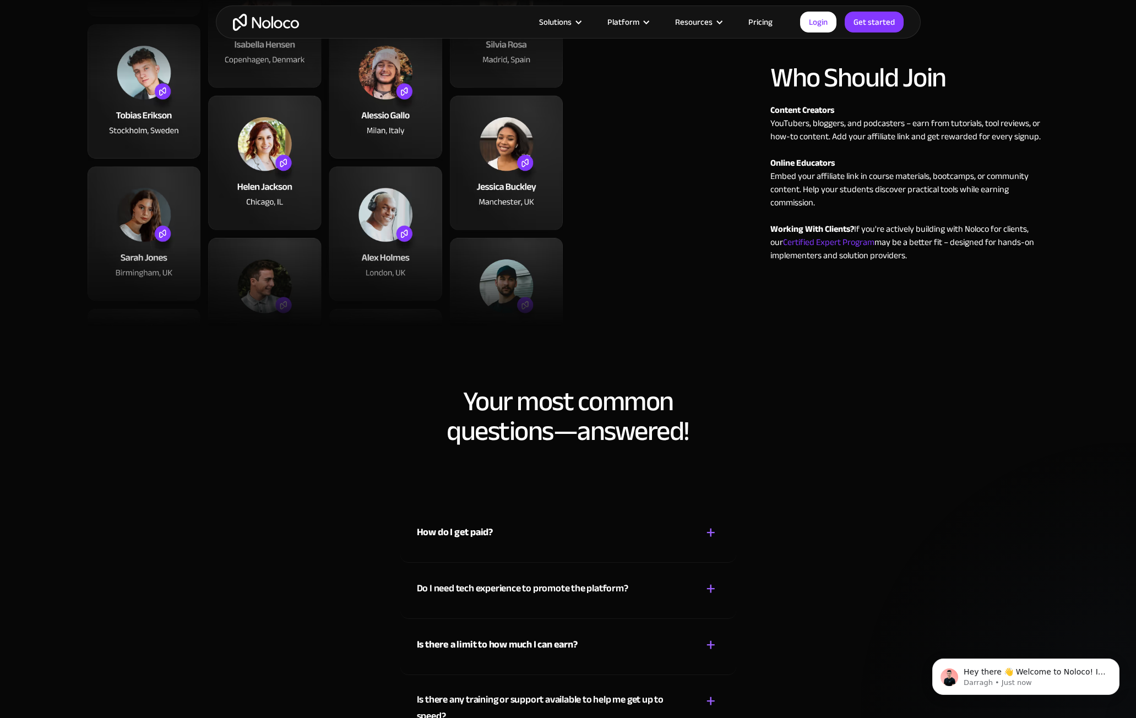 Image resolution: width=1136 pixels, height=718 pixels. Describe the element at coordinates (761, 22) in the screenshot. I see `a: Pricing` at that location.